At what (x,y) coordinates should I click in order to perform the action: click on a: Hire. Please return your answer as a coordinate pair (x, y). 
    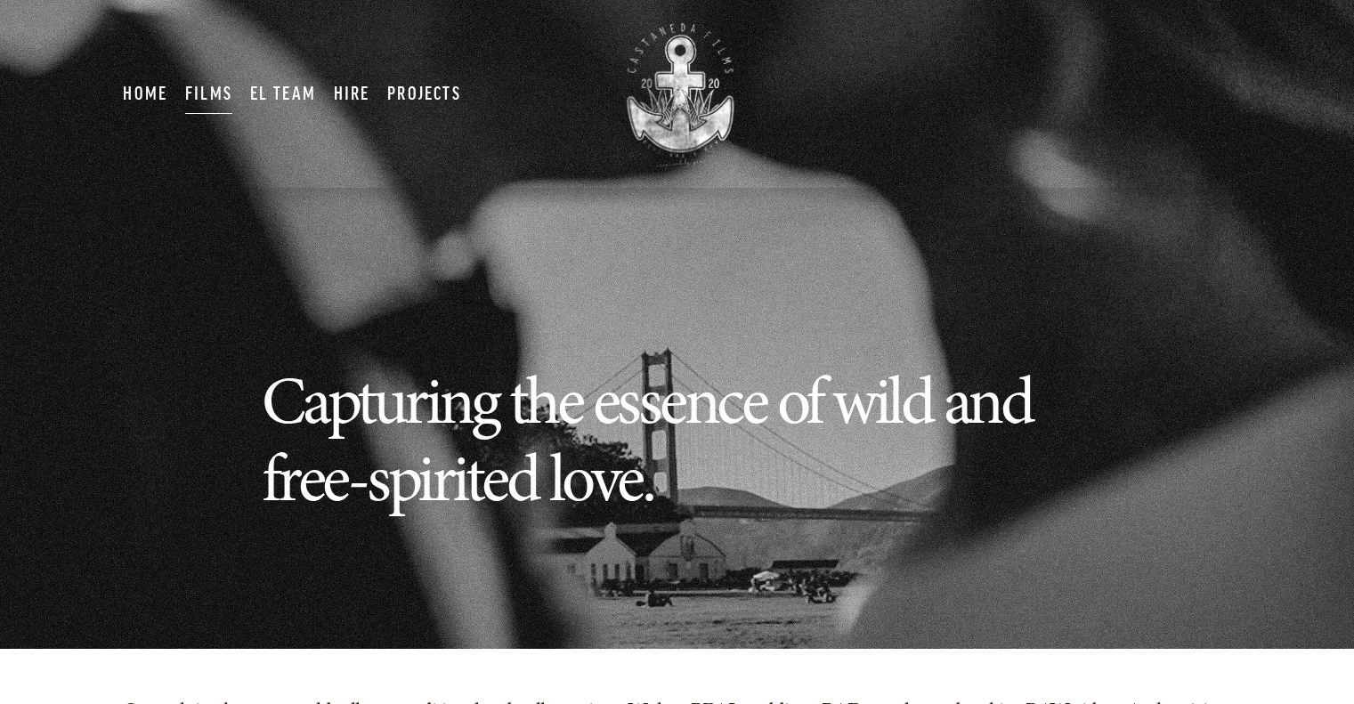
    Looking at the image, I should click on (352, 94).